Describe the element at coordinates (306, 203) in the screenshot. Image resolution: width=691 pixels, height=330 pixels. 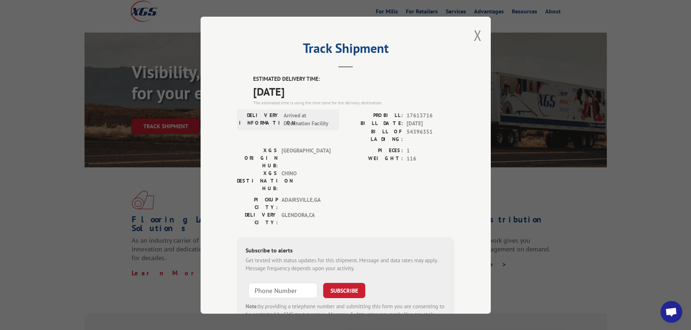
I see `span: ADAIRSVILLE , GA` at that location.